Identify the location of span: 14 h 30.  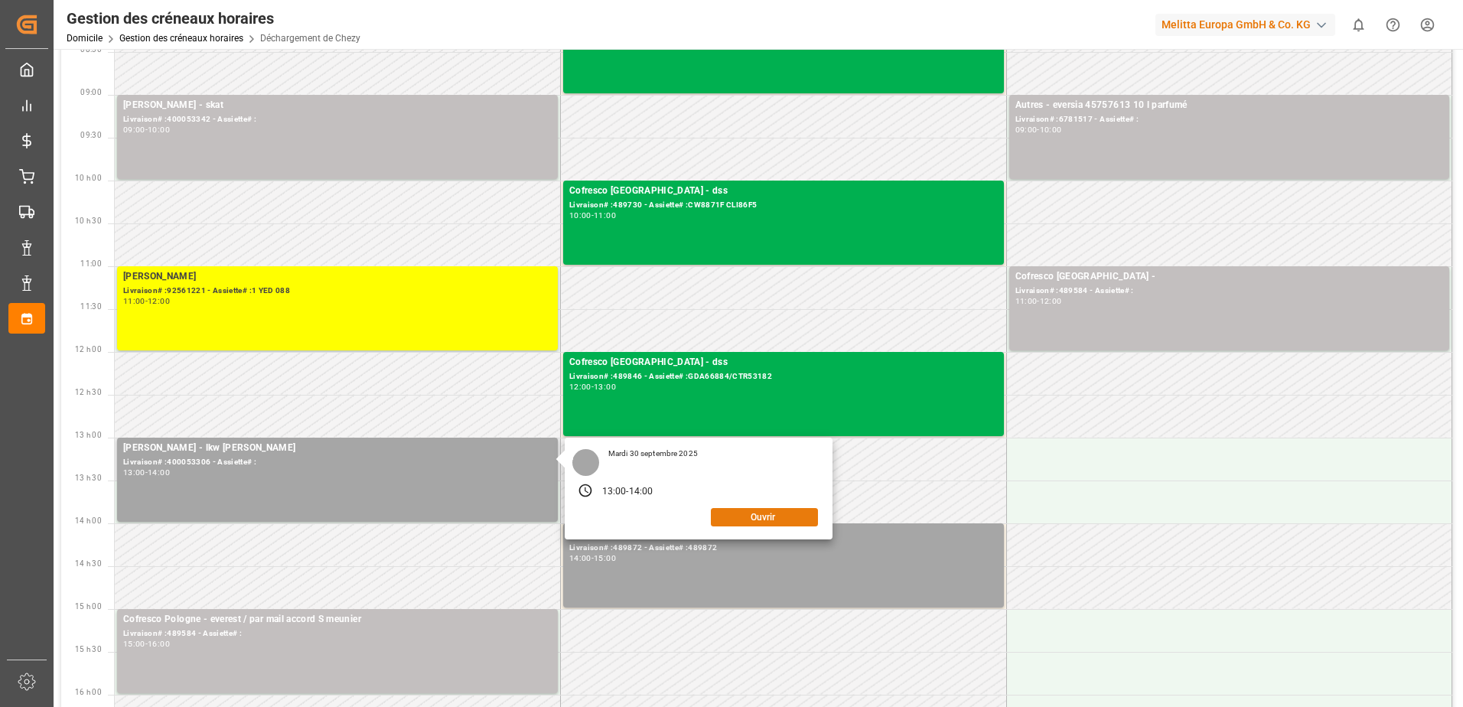
(88, 563).